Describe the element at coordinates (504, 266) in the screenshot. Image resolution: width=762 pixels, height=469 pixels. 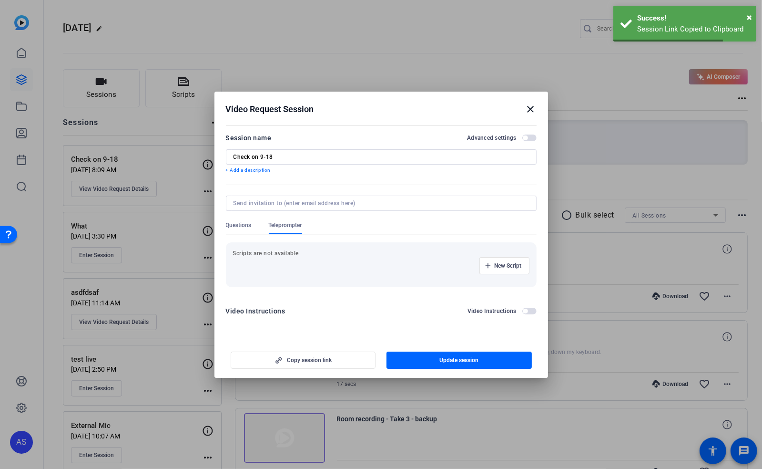
I see `button: New Script` at that location.